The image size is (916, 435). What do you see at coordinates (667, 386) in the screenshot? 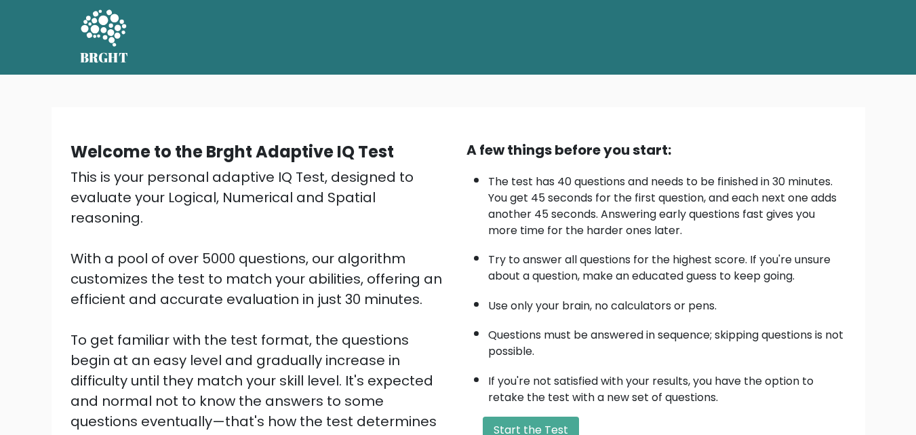
I see `li: If you're not satisfied with your results, you have the option to retake the test with a new set ...` at bounding box center [667, 386].